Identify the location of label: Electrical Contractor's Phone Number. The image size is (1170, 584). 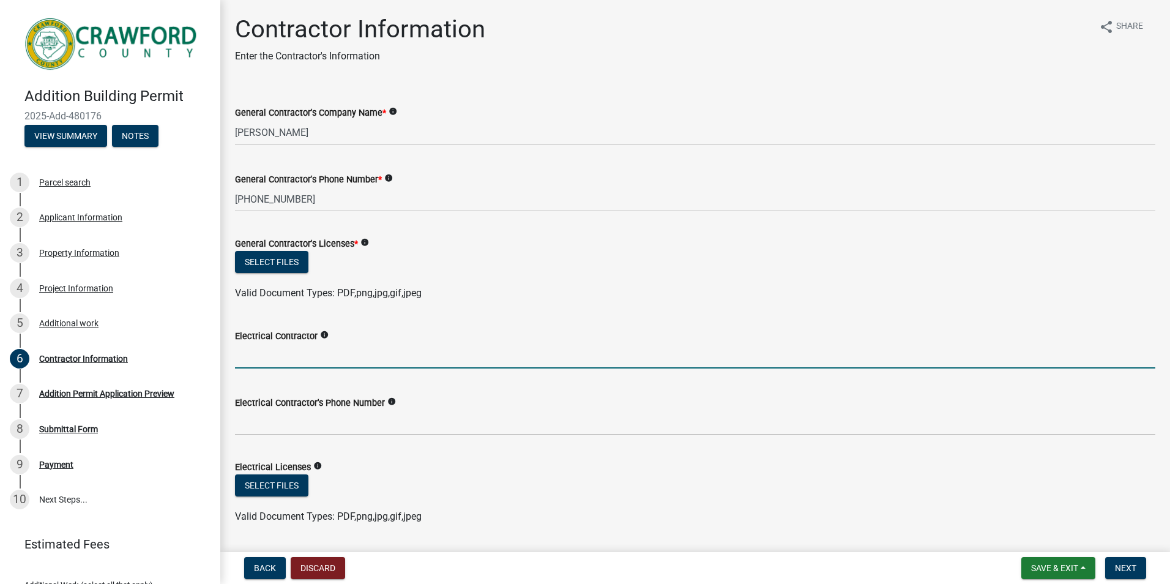
(310, 403).